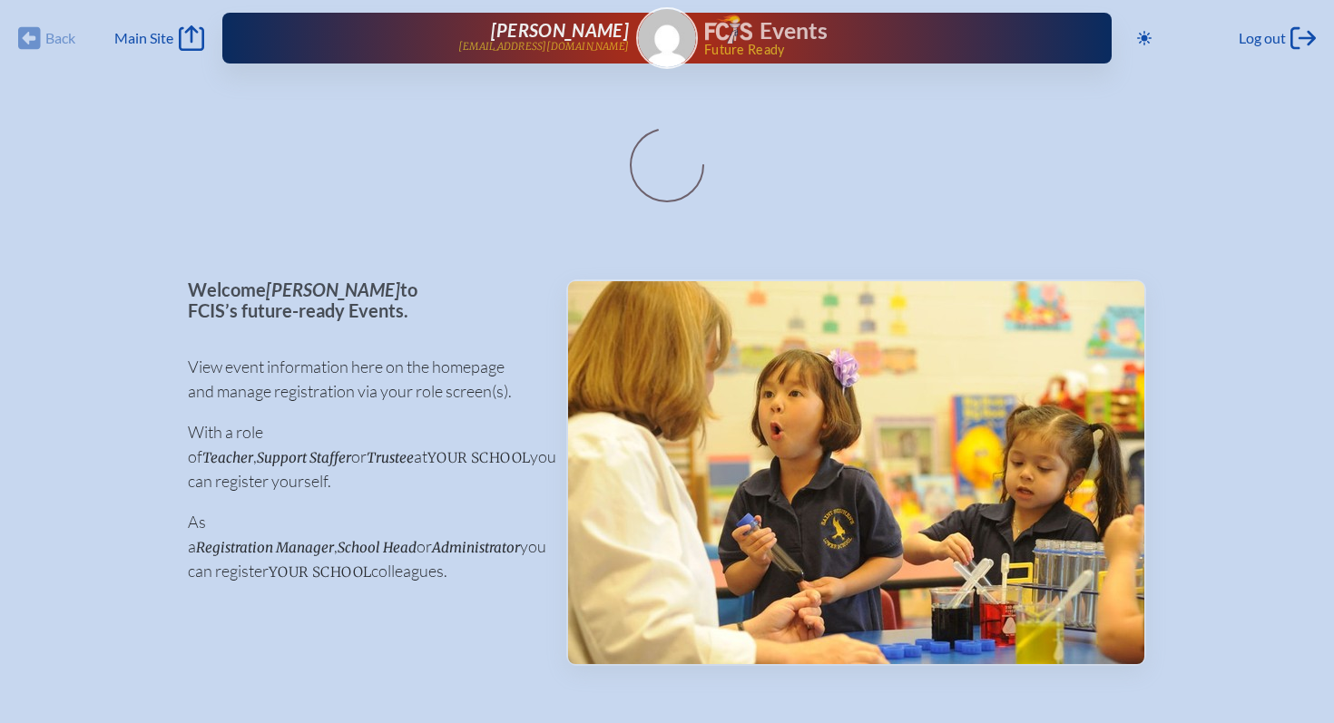 This screenshot has width=1334, height=723. What do you see at coordinates (377, 547) in the screenshot?
I see `span: School Head` at bounding box center [377, 547].